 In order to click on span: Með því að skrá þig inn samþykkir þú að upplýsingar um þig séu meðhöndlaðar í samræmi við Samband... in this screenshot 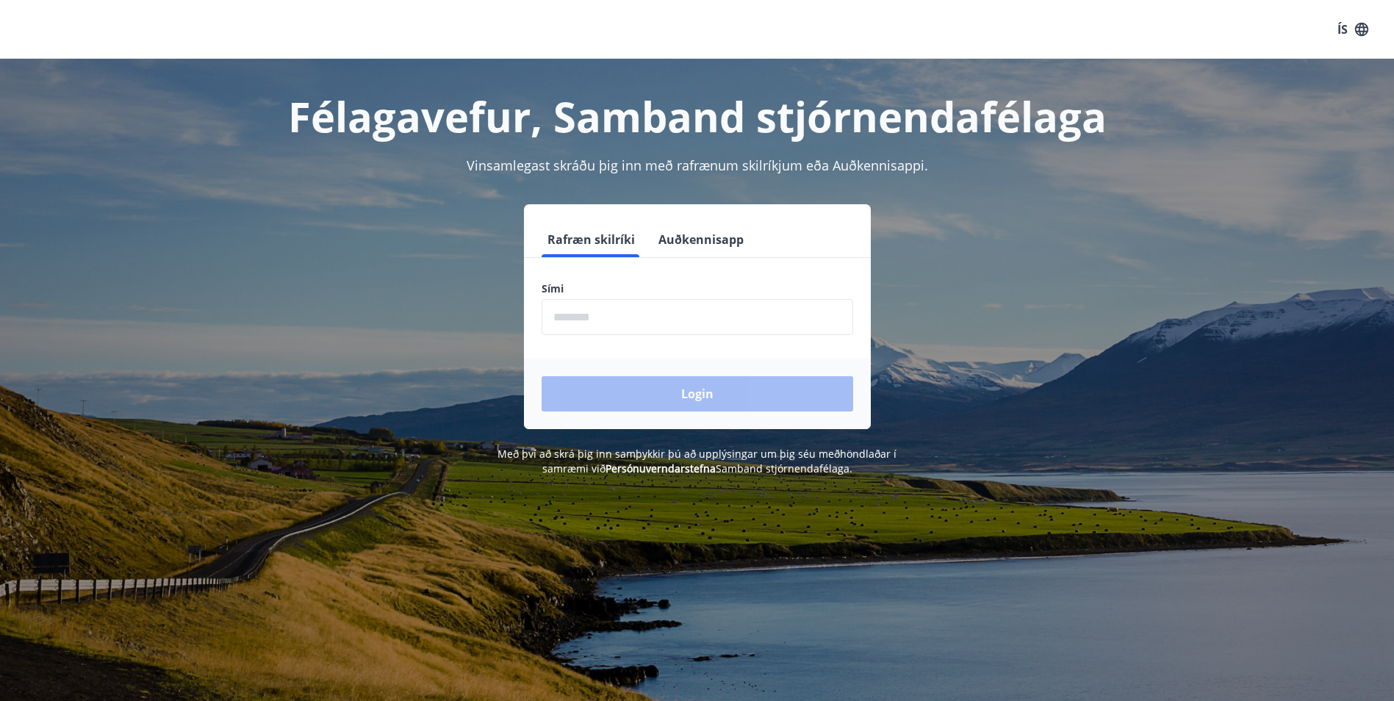, I will do `click(697, 461)`.